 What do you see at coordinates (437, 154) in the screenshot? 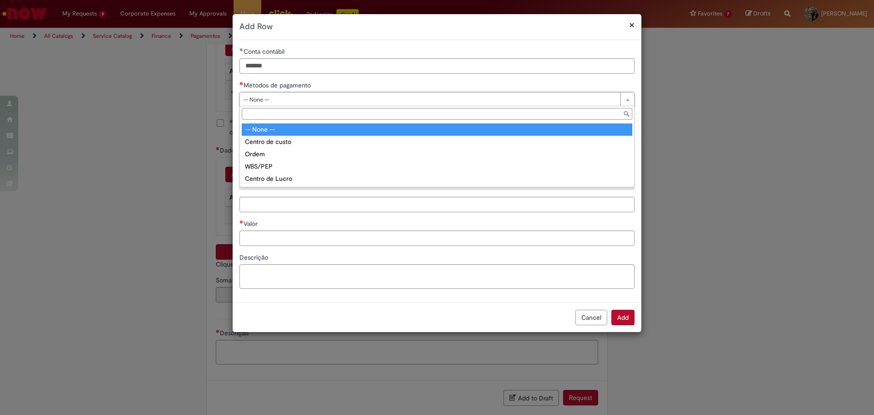
I see `ul: Métodos de pagamento` at bounding box center [437, 154].